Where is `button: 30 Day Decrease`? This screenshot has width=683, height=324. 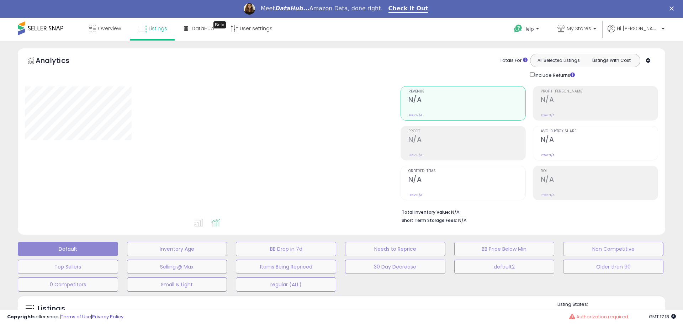
button: 30 Day Decrease is located at coordinates (395, 267).